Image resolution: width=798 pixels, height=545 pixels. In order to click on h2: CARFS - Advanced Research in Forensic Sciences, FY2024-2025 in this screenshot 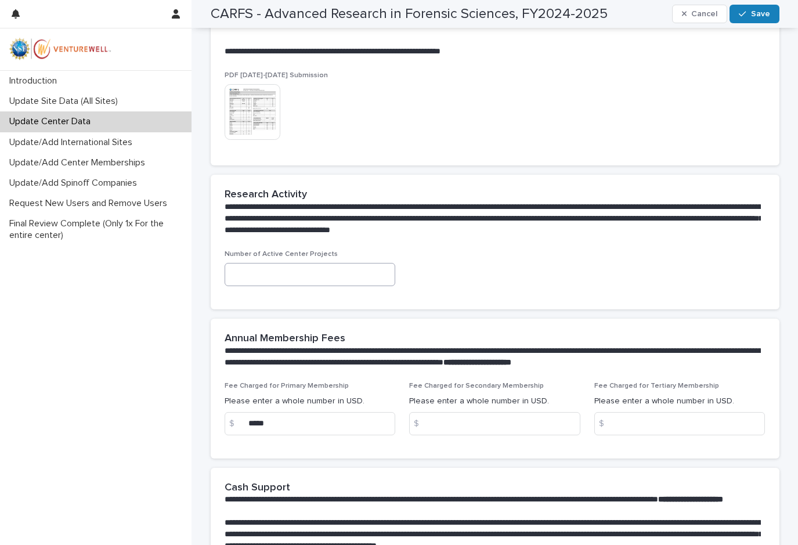, I will do `click(409, 14)`.